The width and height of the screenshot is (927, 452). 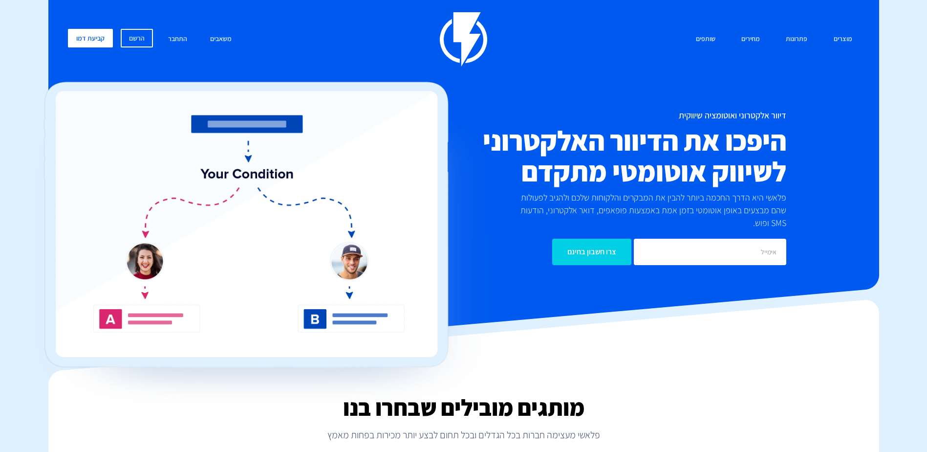 What do you see at coordinates (710, 252) in the screenshot?
I see `input: אימייל` at bounding box center [710, 252].